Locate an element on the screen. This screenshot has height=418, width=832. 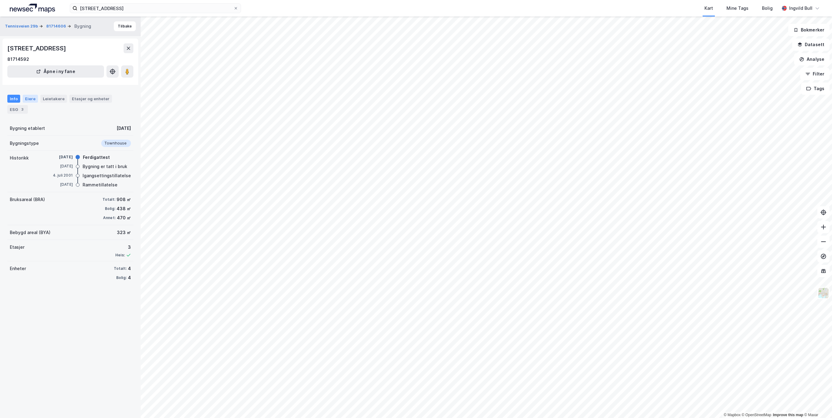
button: Filter is located at coordinates (815, 74).